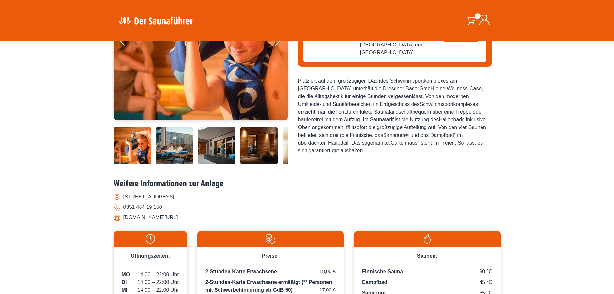  Describe the element at coordinates (427, 239) in the screenshot. I see `img: Flamme-weiss.svg` at that location.